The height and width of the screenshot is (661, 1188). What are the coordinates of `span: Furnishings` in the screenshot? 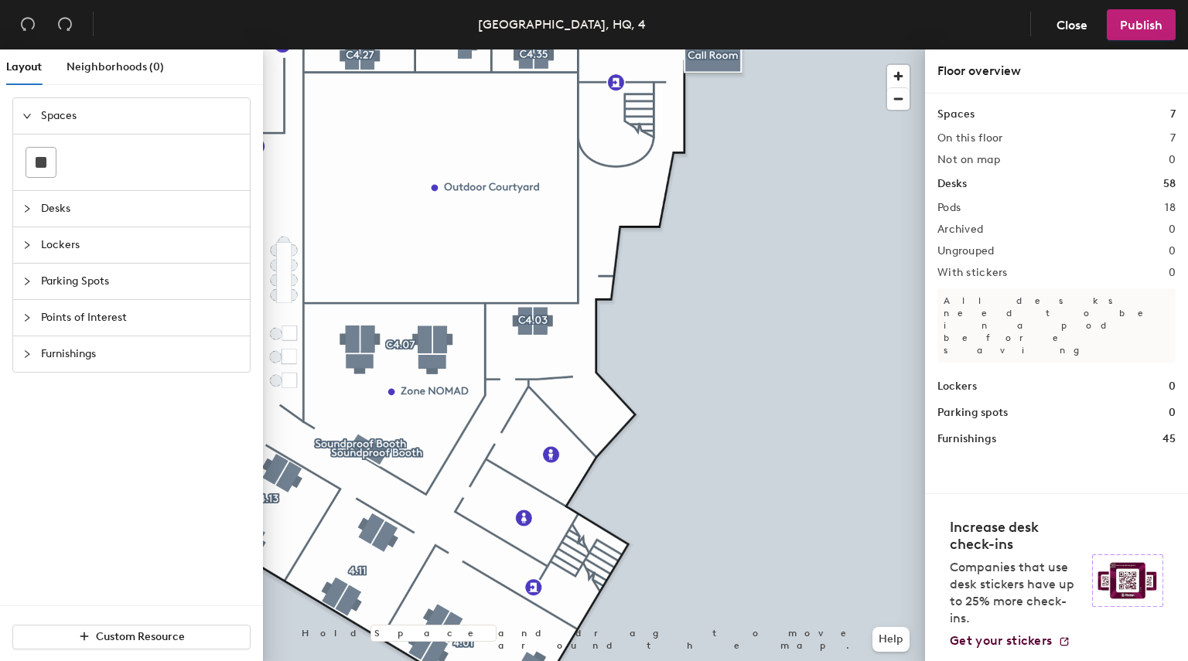 It's located at (141, 354).